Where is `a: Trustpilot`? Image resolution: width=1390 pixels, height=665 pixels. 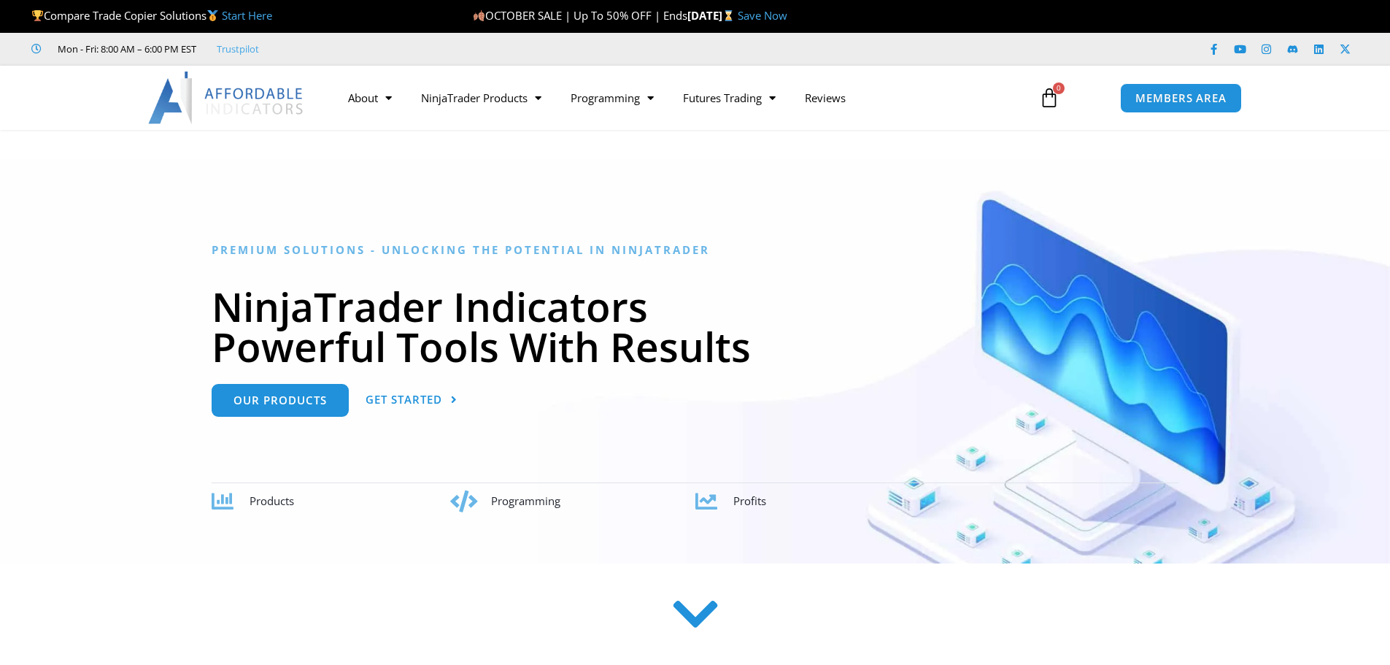 a: Trustpilot is located at coordinates (238, 49).